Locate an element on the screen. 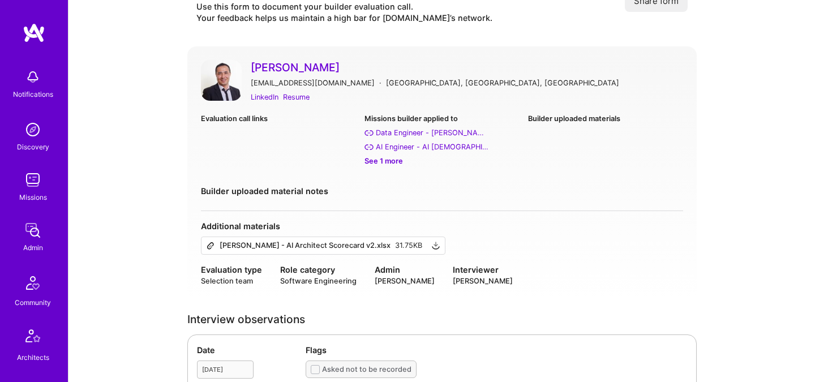 This screenshot has width=815, height=382. div: AI Engineer - AI Prophets: AI Prompt Trainer is located at coordinates (432, 147).